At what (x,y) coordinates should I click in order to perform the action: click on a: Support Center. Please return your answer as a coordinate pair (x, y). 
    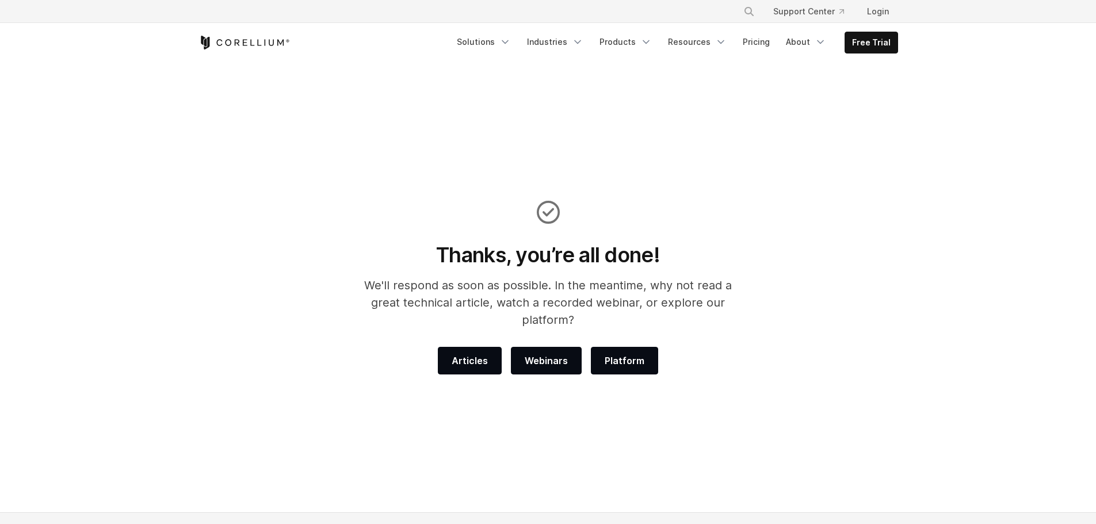
    Looking at the image, I should click on (808, 12).